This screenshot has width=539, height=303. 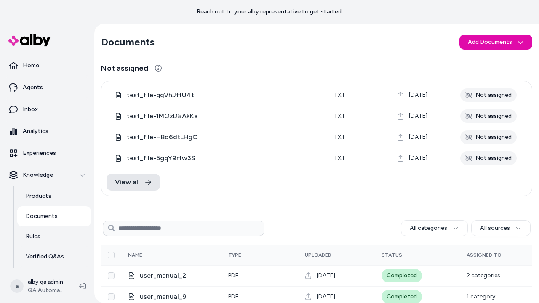 I want to click on p: Knowledge, so click(x=38, y=175).